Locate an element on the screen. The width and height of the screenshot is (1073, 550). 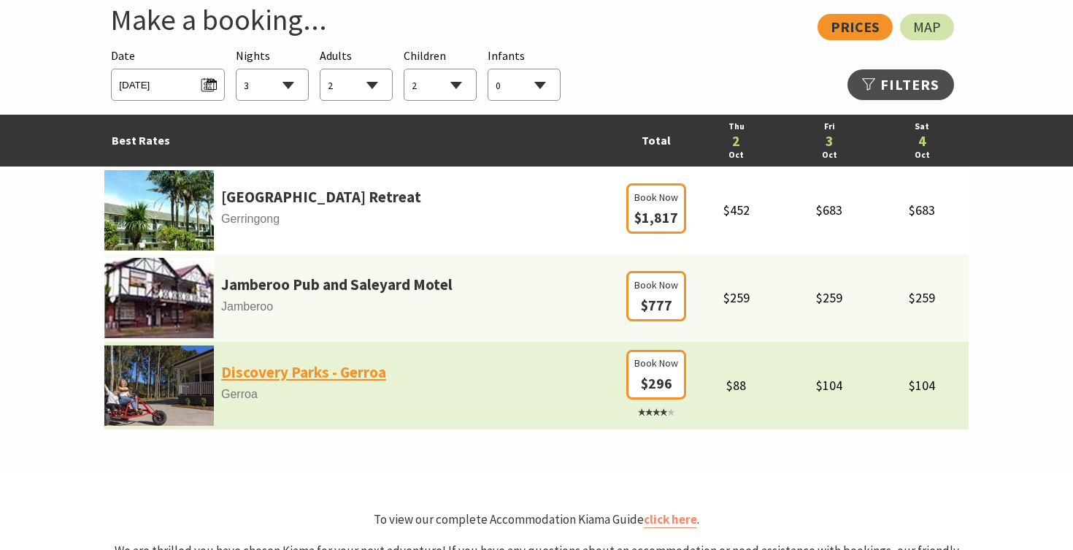
a: Sat is located at coordinates (922, 126).